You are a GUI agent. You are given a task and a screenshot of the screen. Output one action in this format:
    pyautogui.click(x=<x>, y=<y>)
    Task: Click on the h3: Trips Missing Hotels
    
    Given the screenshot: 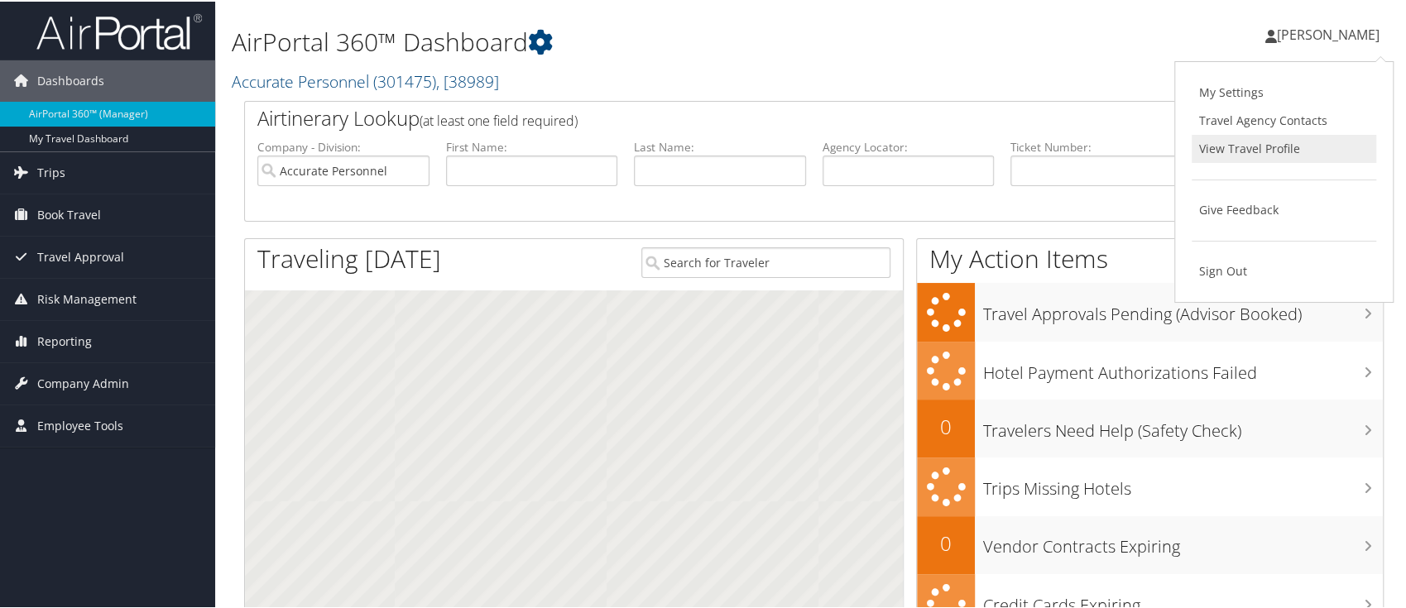 What is the action you would take?
    pyautogui.click(x=1183, y=483)
    